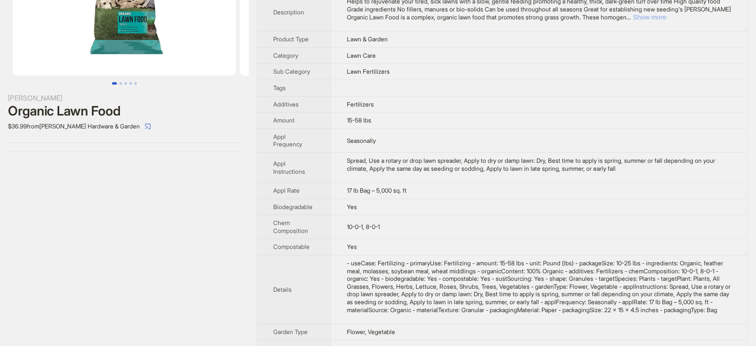 The height and width of the screenshot is (346, 756). What do you see at coordinates (284, 120) in the screenshot?
I see `span: Amount` at bounding box center [284, 120].